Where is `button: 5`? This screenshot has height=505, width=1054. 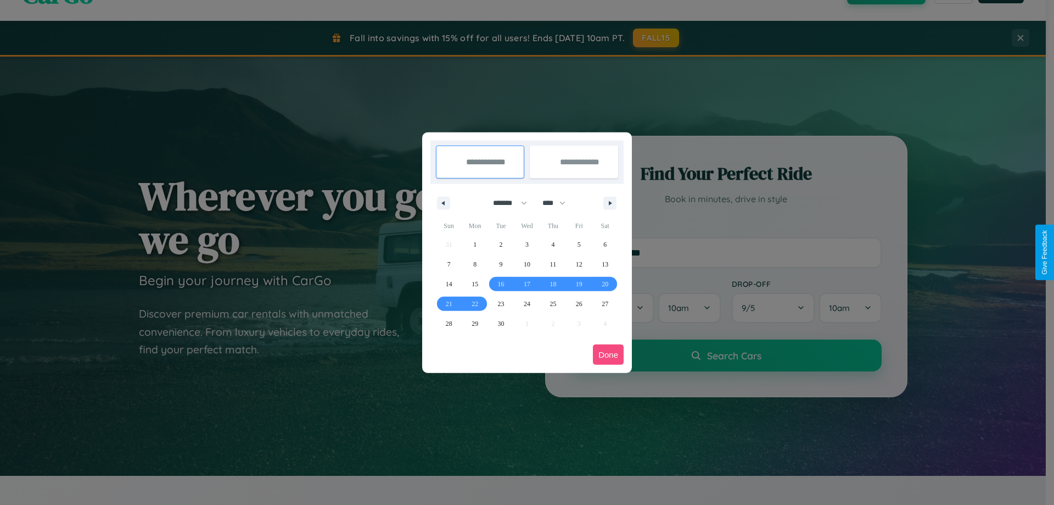 button: 5 is located at coordinates (579, 244).